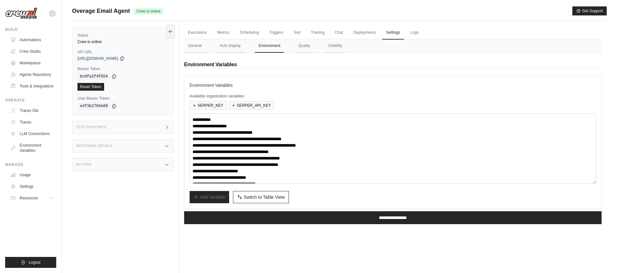 Image resolution: width=617 pixels, height=273 pixels. Describe the element at coordinates (197, 33) in the screenshot. I see `a: Executions` at that location.